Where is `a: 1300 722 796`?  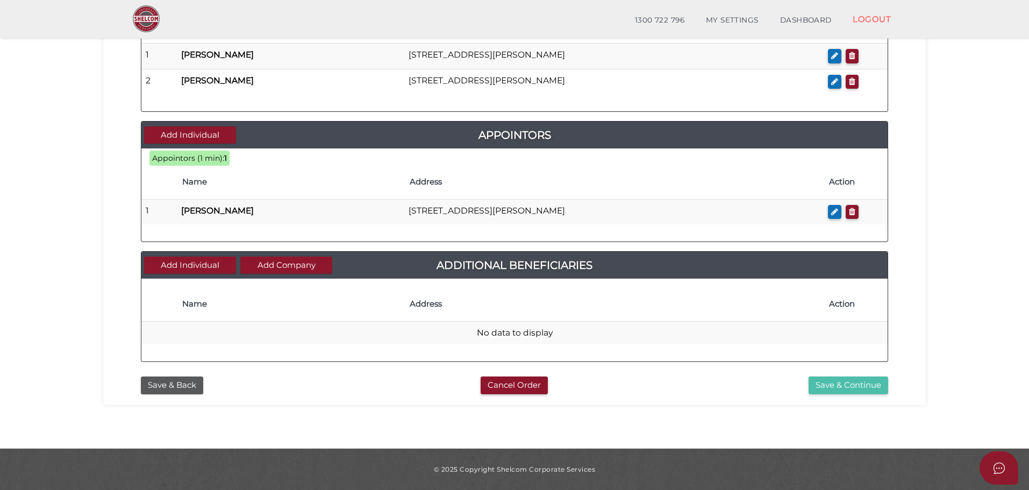 a: 1300 722 796 is located at coordinates (660, 20).